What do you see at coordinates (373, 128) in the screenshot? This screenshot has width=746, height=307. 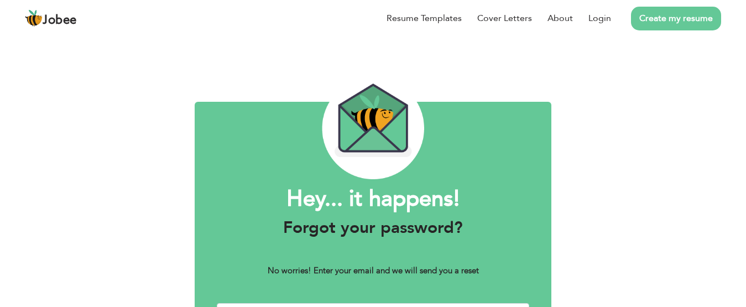 I see `img: envelope_bee.png` at bounding box center [373, 128].